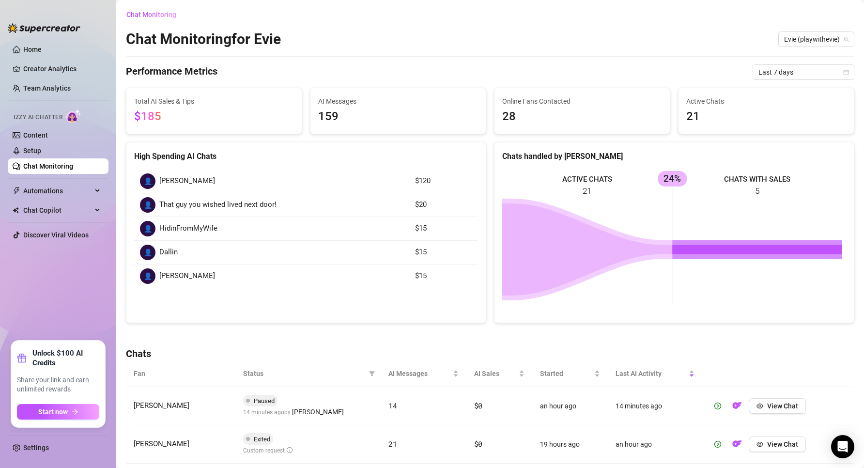  Describe the element at coordinates (58, 385) in the screenshot. I see `span: Share your link and earn unlimited rewards` at that location.